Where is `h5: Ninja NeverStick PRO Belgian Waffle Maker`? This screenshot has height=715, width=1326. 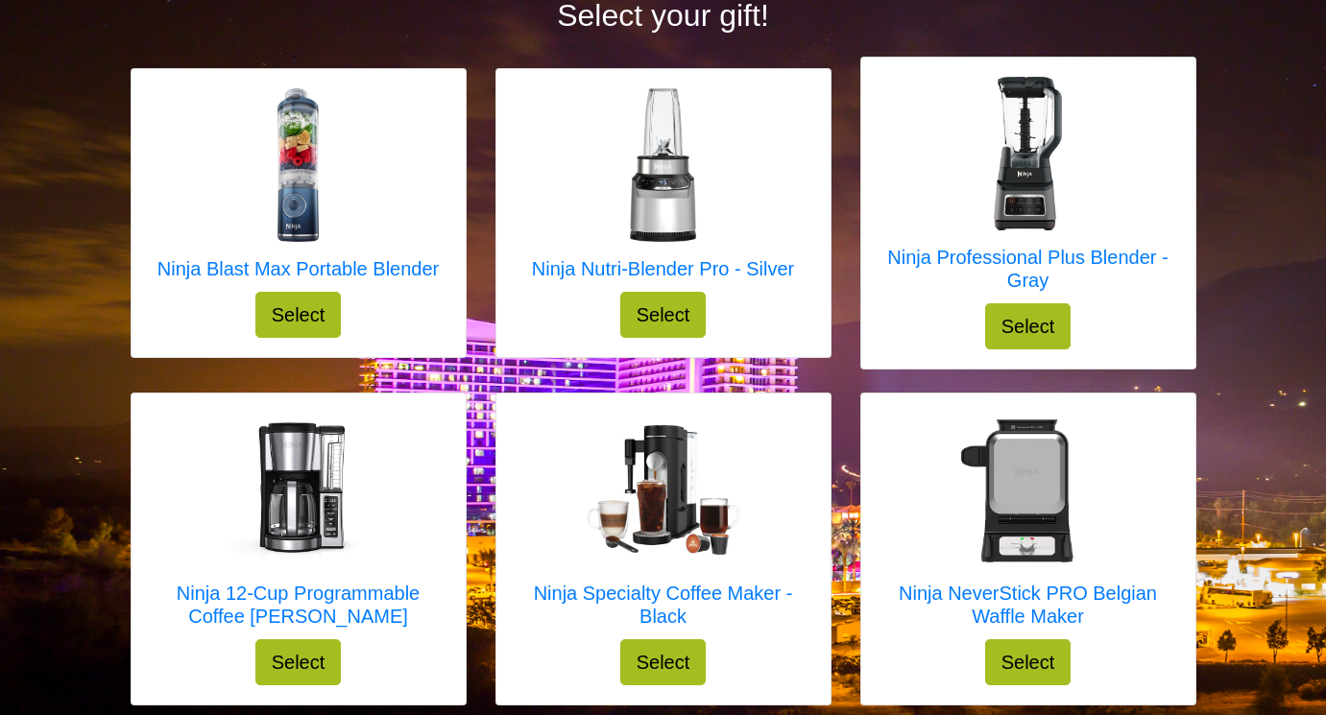 h5: Ninja NeverStick PRO Belgian Waffle Maker is located at coordinates (1028, 605).